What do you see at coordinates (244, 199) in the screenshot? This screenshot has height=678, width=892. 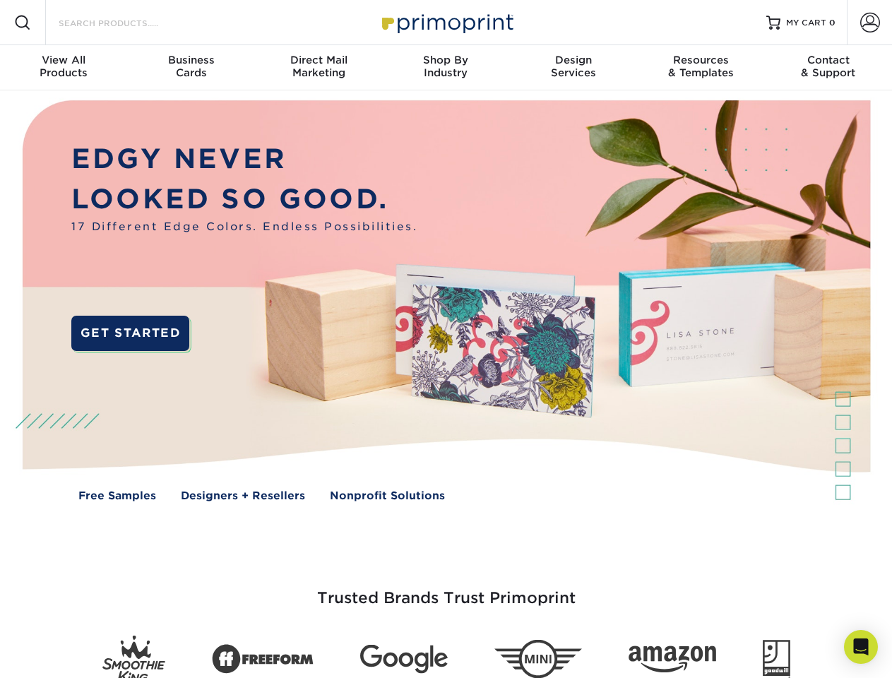 I see `p: LOOKED SO GOOD.` at bounding box center [244, 199].